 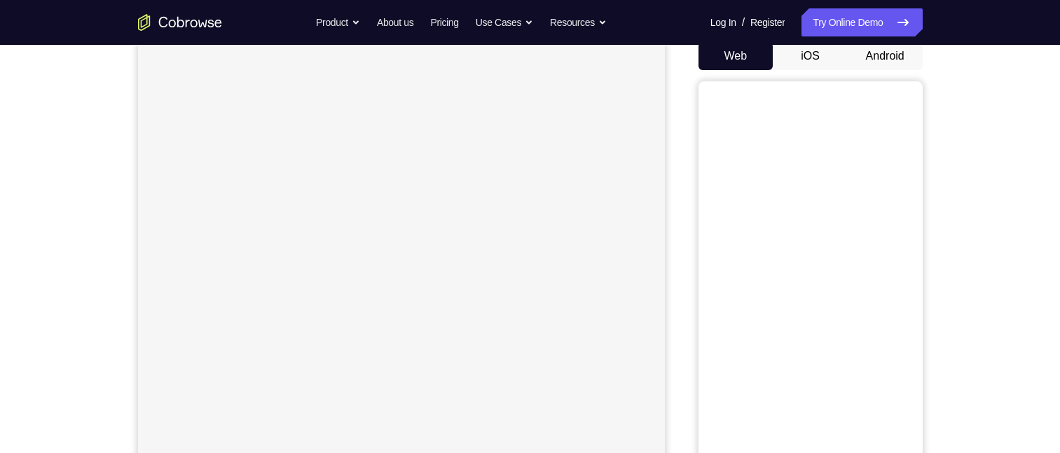 I want to click on a: Register, so click(x=767, y=22).